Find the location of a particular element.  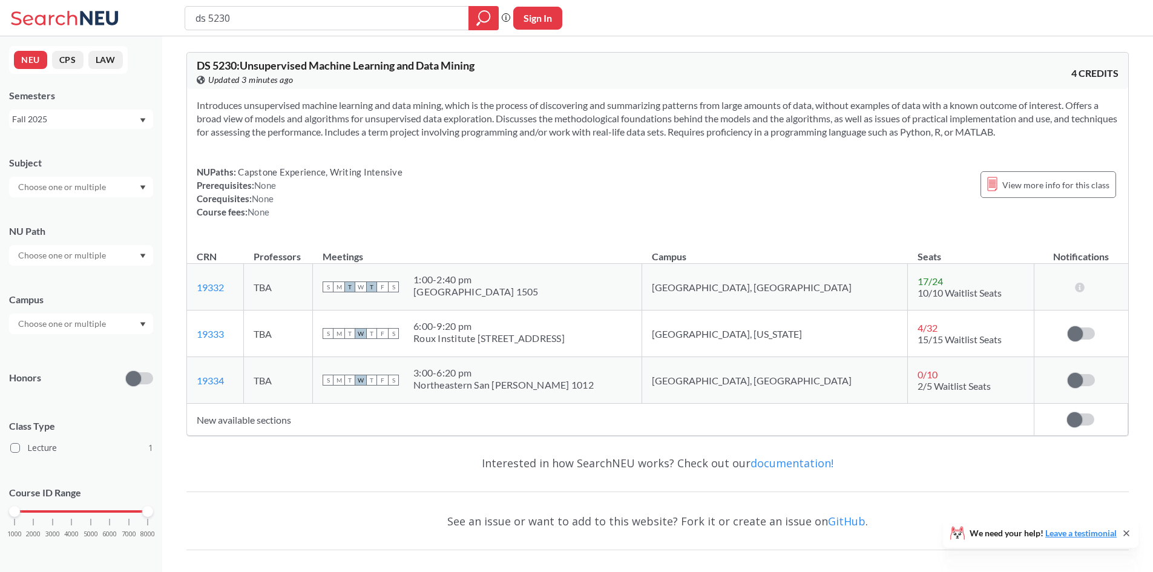

th: Notifications is located at coordinates (1080, 250).